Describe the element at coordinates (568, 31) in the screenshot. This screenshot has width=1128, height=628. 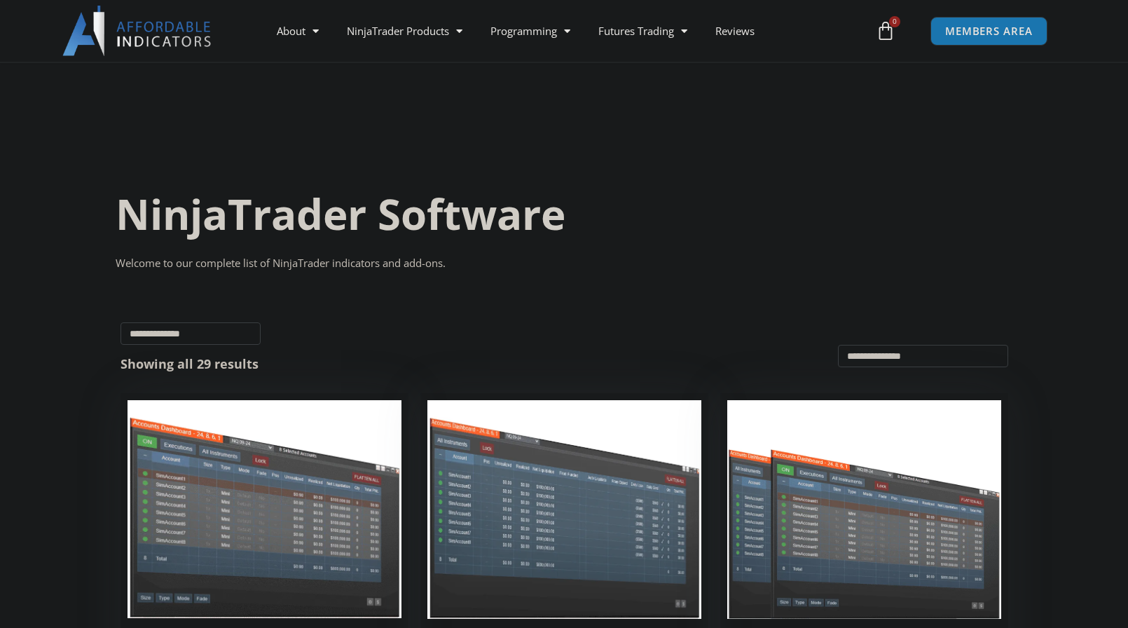
I see `nav: Menu` at that location.